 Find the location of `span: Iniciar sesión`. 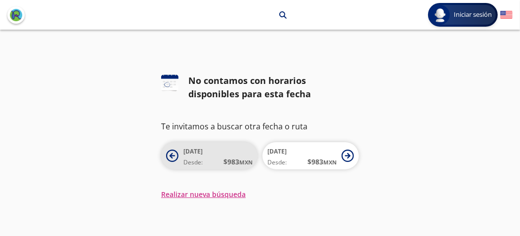

span: Iniciar sesión is located at coordinates (472, 15).